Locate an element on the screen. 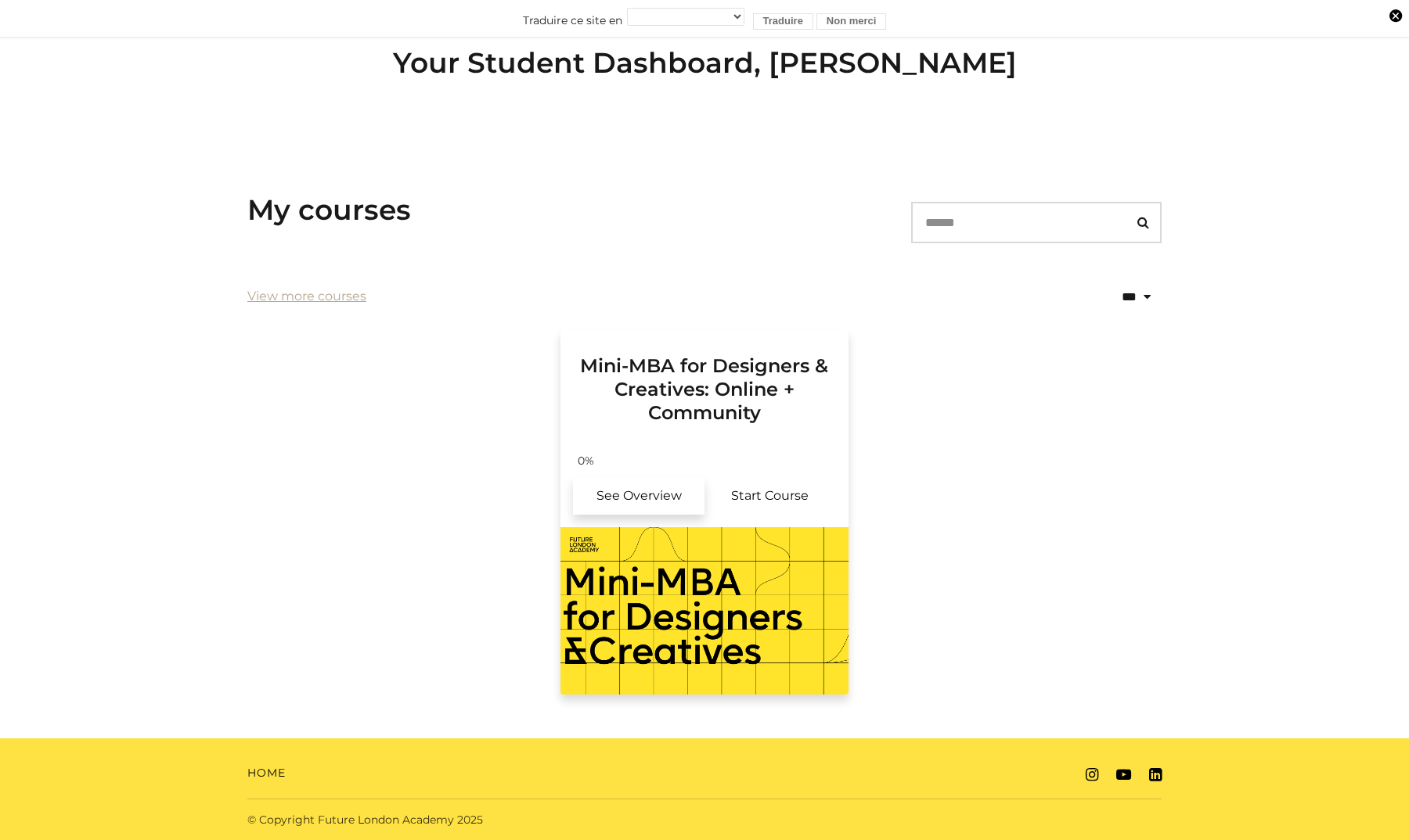 This screenshot has height=840, width=1409. button: Non merci is located at coordinates (851, 21).